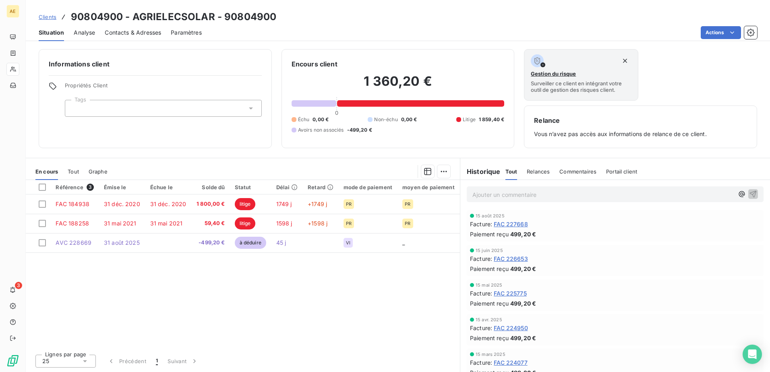  What do you see at coordinates (489, 250) in the screenshot?
I see `span: 15 juin 2025` at bounding box center [489, 250].